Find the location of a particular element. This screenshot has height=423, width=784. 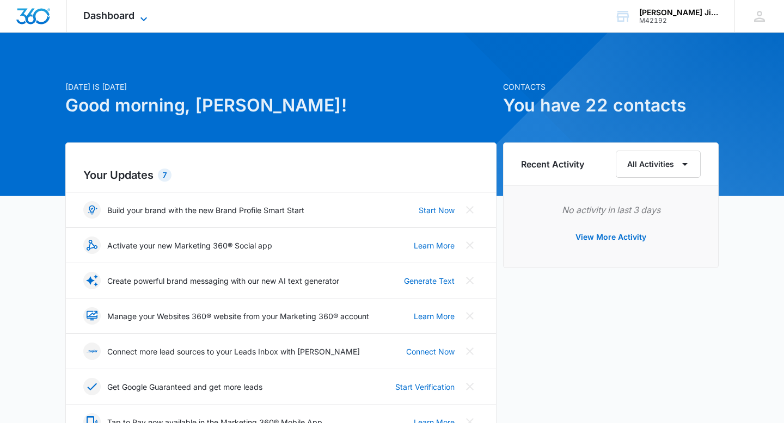

p: Activate your new Marketing 360® Social app is located at coordinates (189, 245).